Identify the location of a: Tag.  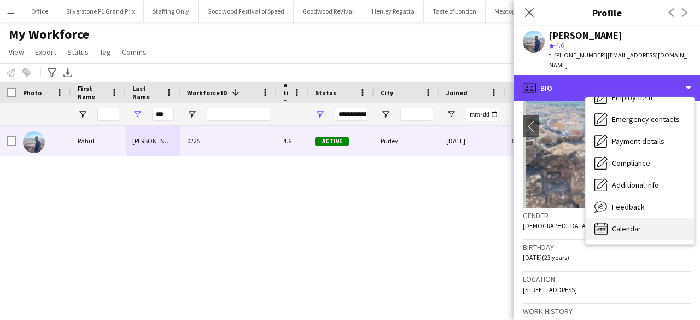
(105, 52).